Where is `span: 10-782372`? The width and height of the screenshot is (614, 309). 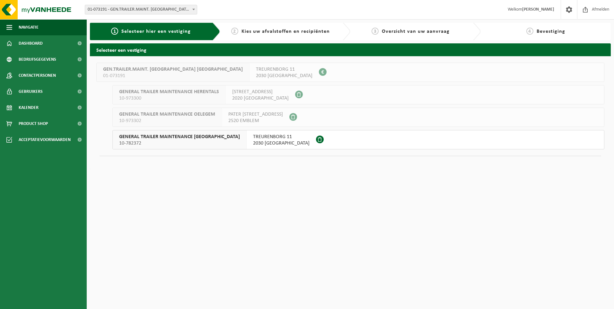 span: 10-782372 is located at coordinates (180, 143).